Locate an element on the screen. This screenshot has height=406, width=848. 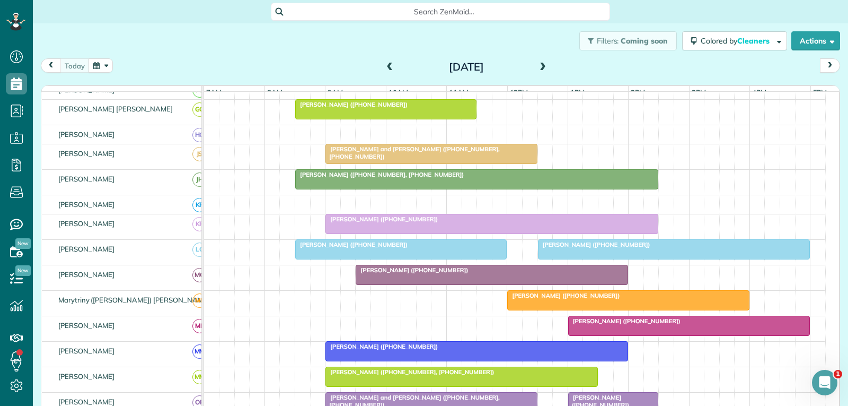
span: LC is located at coordinates (199, 249).